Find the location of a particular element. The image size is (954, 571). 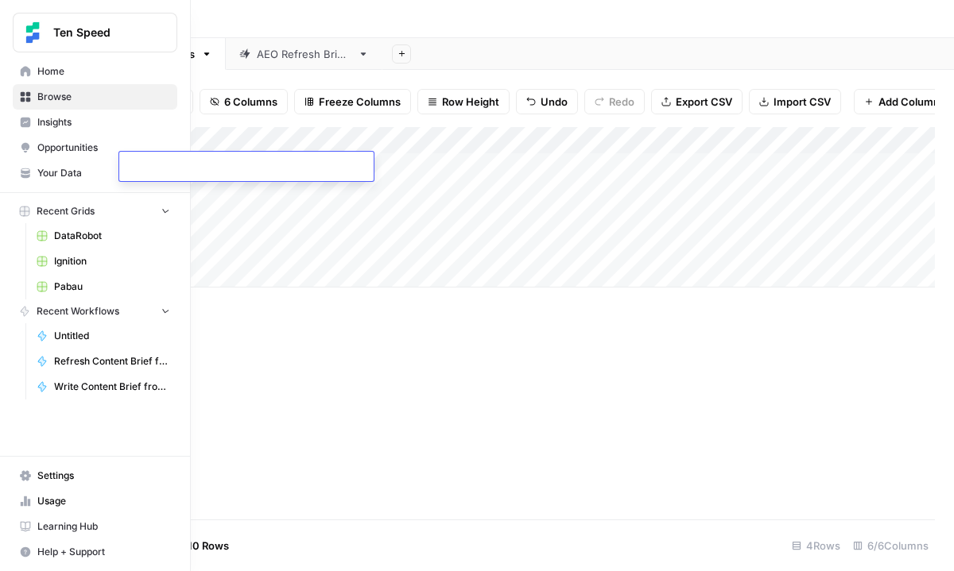

div: 6/6 Columns is located at coordinates (890, 546).